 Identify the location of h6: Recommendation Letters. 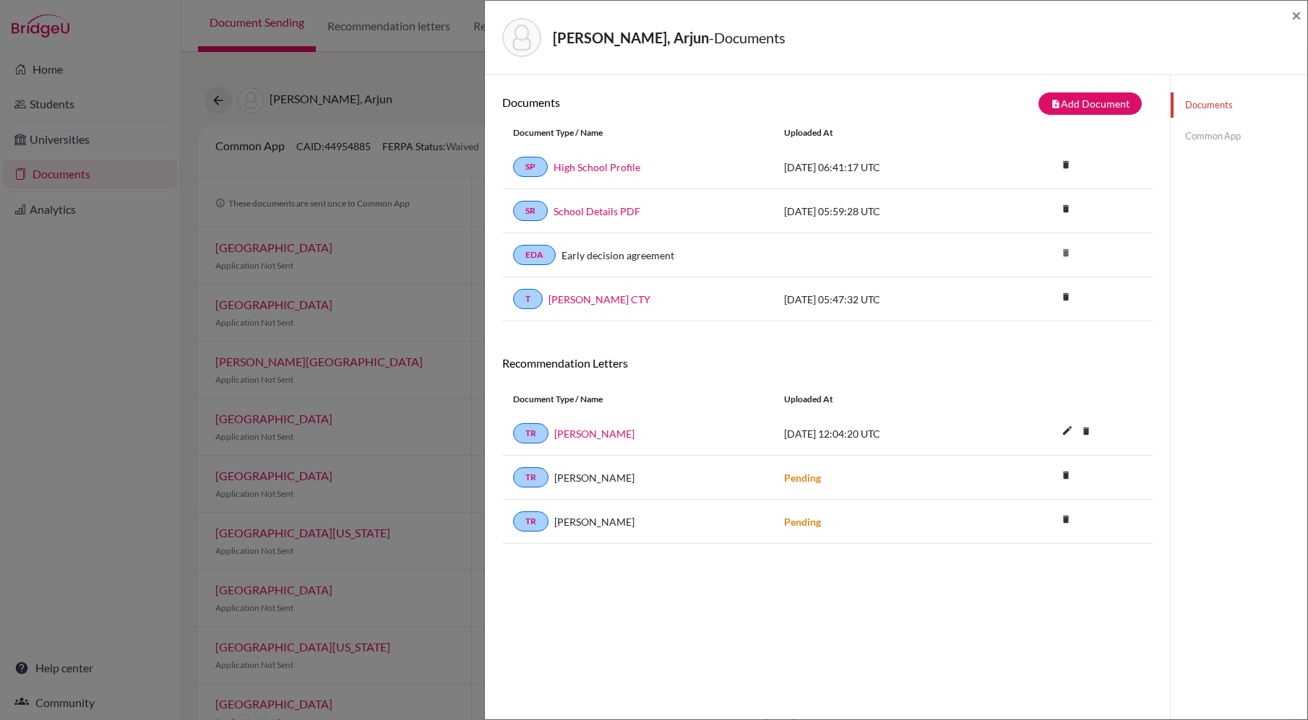
(827, 363).